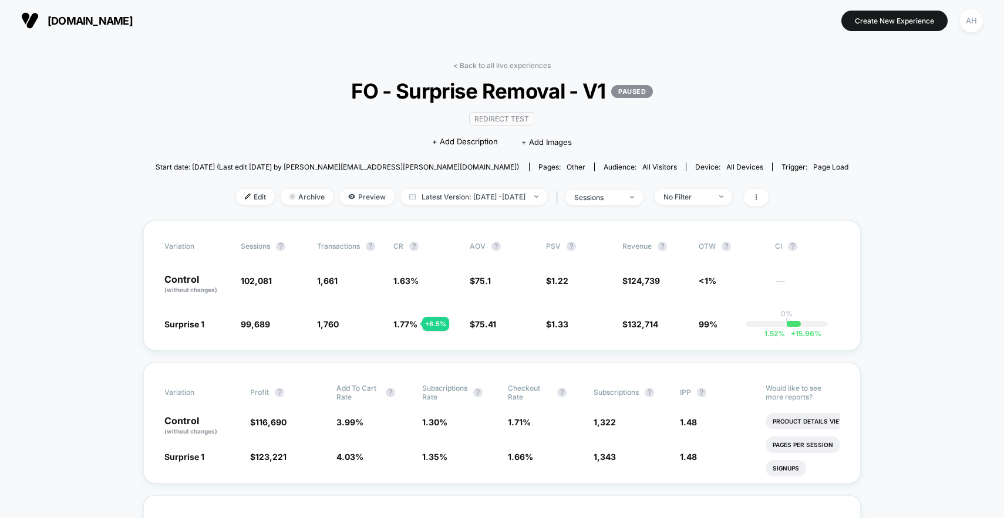 The width and height of the screenshot is (1004, 518). Describe the element at coordinates (707, 281) in the screenshot. I see `span: <1%` at that location.